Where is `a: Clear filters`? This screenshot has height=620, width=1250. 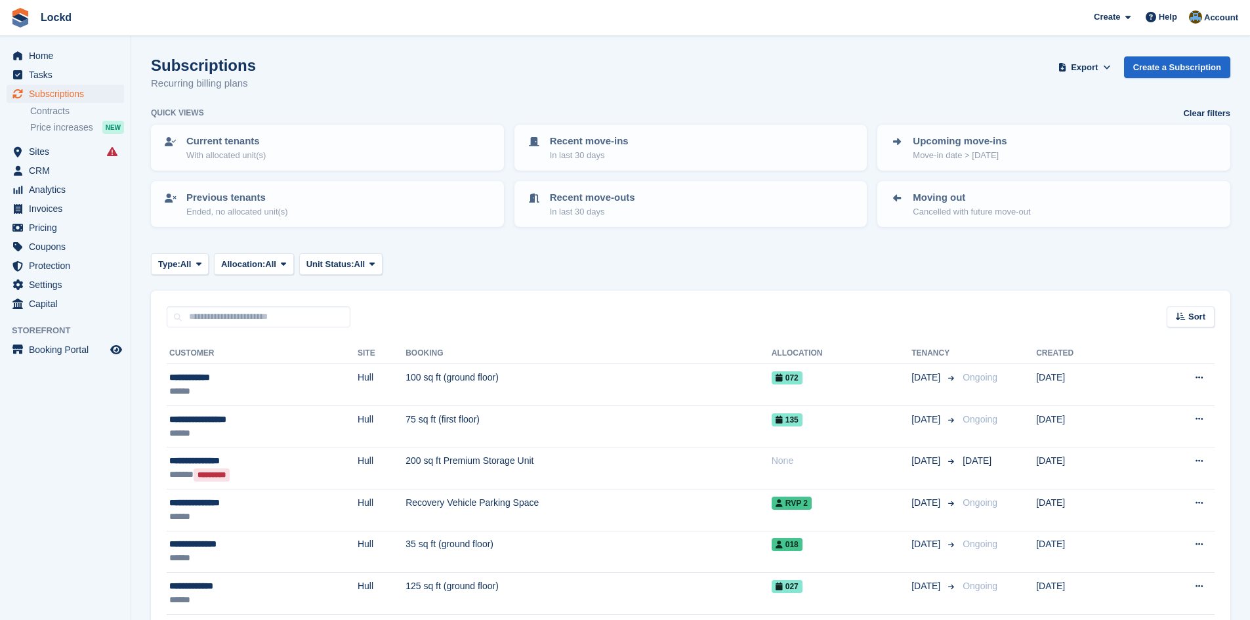 a: Clear filters is located at coordinates (1206, 113).